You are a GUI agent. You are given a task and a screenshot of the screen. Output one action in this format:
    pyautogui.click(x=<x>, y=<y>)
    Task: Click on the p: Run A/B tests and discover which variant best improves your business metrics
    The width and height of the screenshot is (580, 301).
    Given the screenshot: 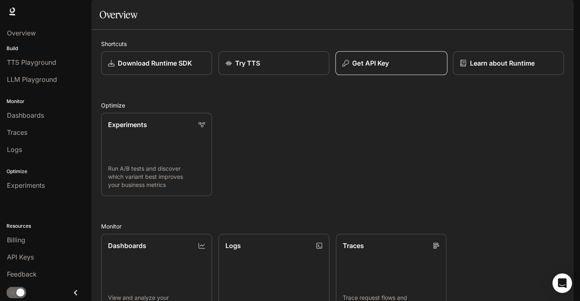 What is the action you would take?
    pyautogui.click(x=157, y=177)
    